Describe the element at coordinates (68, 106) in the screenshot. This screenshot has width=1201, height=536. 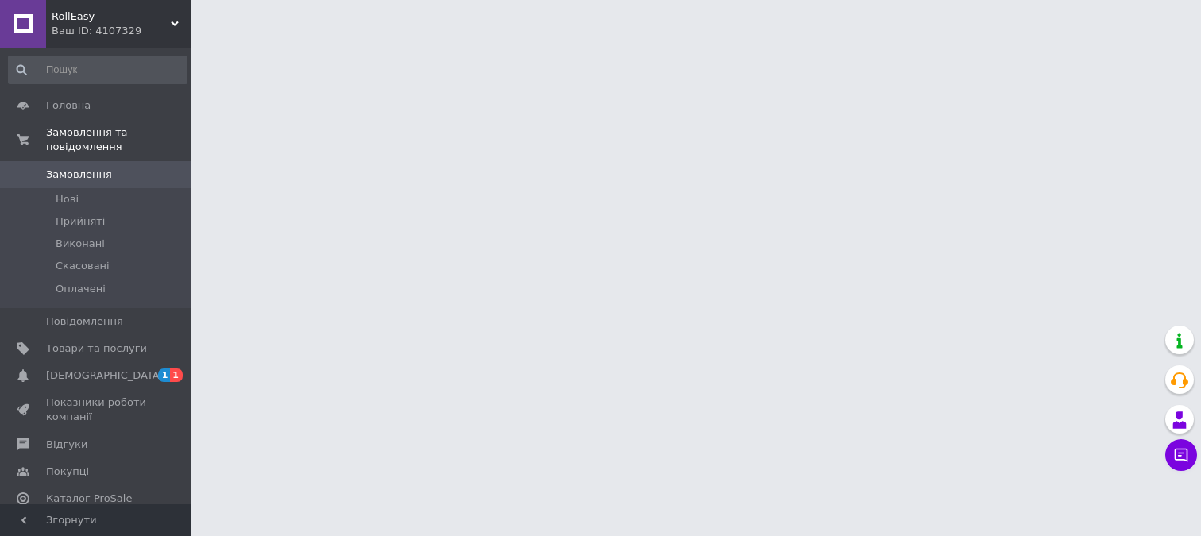
I see `span: Головна` at that location.